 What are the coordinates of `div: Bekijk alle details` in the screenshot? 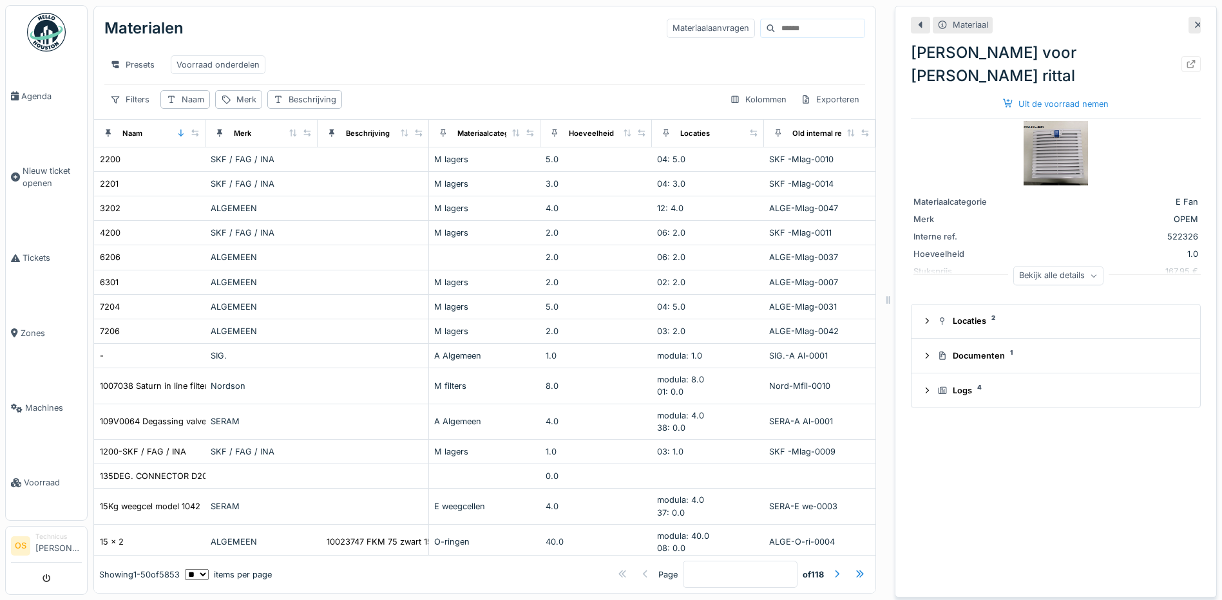 It's located at (1059, 276).